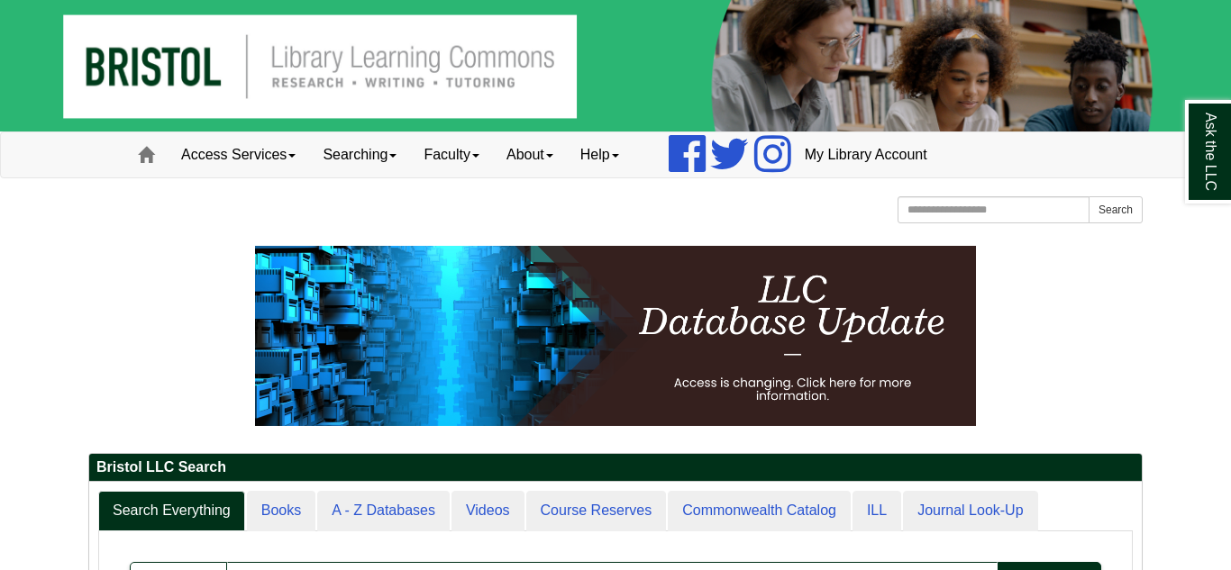  Describe the element at coordinates (866, 155) in the screenshot. I see `a: My Library Account` at that location.